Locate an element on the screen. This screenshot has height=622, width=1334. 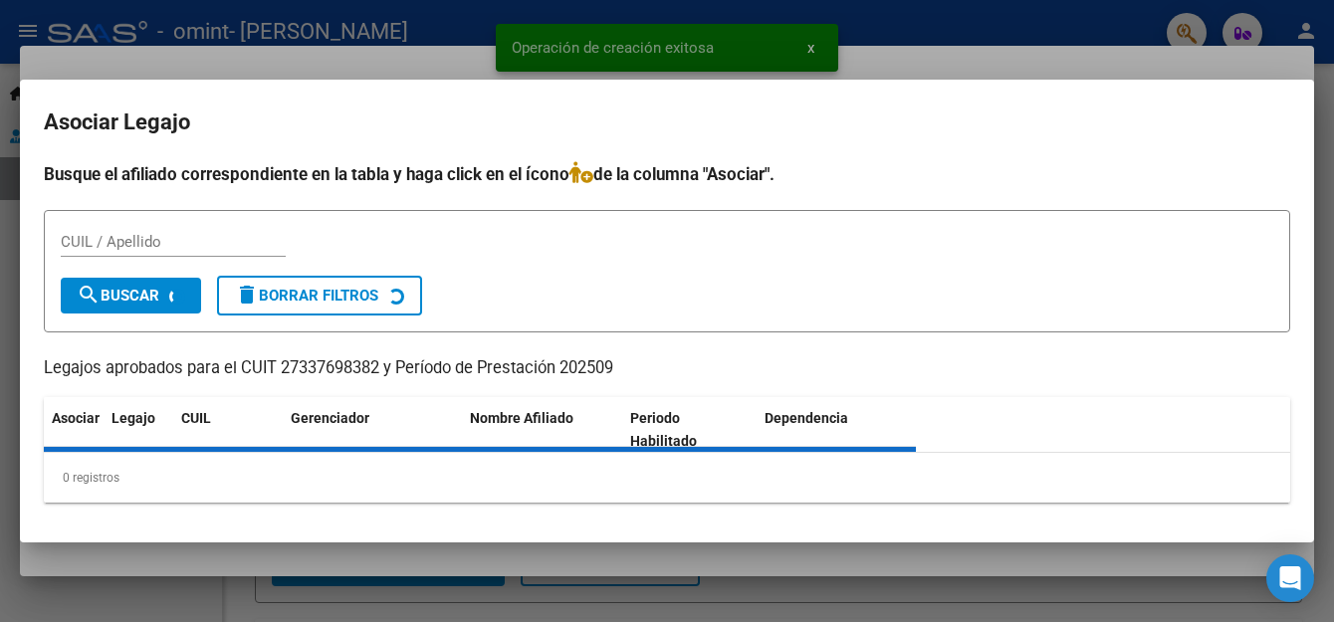
button: Buscar is located at coordinates (130, 296).